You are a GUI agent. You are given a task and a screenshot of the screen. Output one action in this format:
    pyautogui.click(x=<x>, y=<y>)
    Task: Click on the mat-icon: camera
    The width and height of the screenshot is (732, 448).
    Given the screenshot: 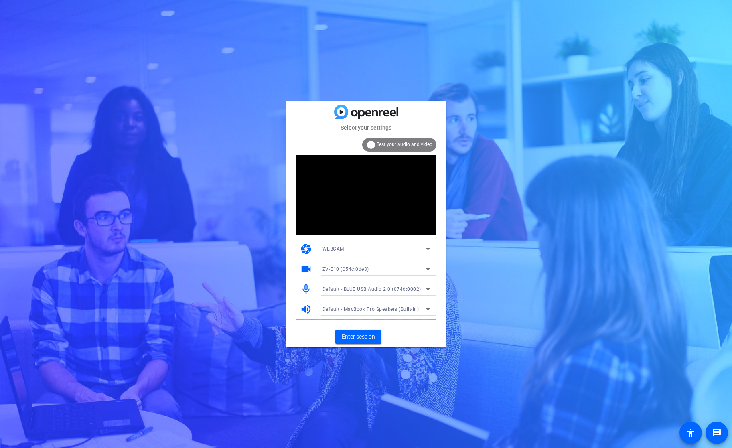 What is the action you would take?
    pyautogui.click(x=306, y=249)
    